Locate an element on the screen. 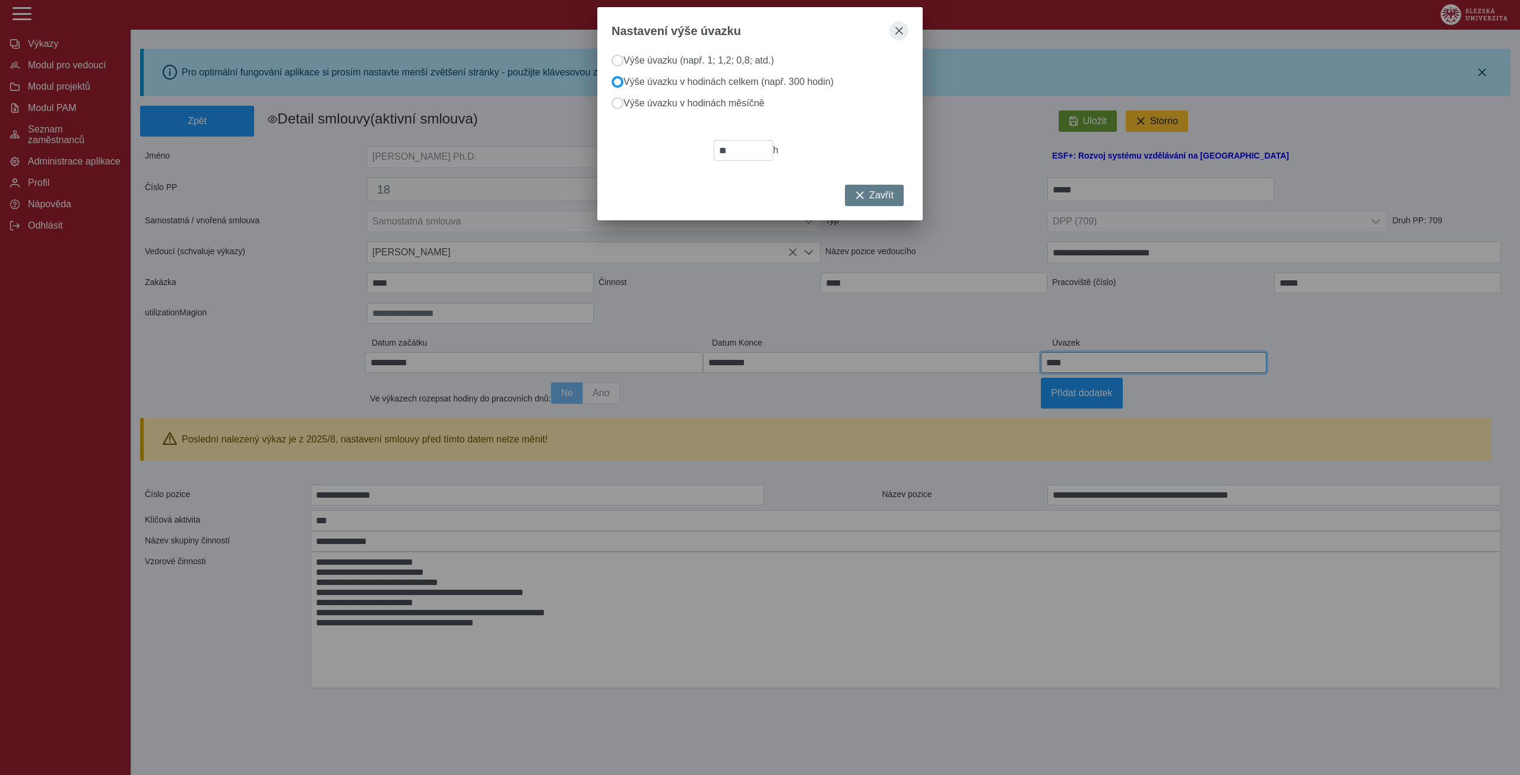  label: Výše úvazku v hodinách měsíčně is located at coordinates (694, 103).